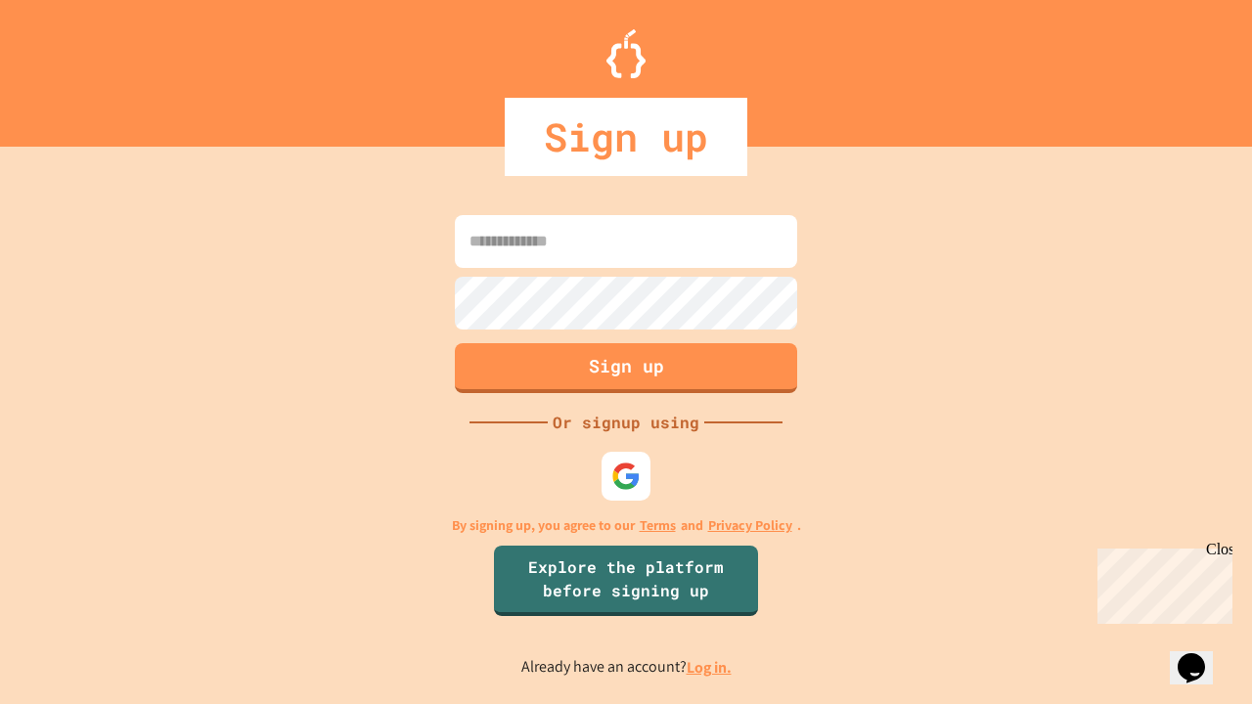 This screenshot has width=1252, height=704. What do you see at coordinates (626, 667) in the screenshot?
I see `p: Already have an account?` at bounding box center [626, 667].